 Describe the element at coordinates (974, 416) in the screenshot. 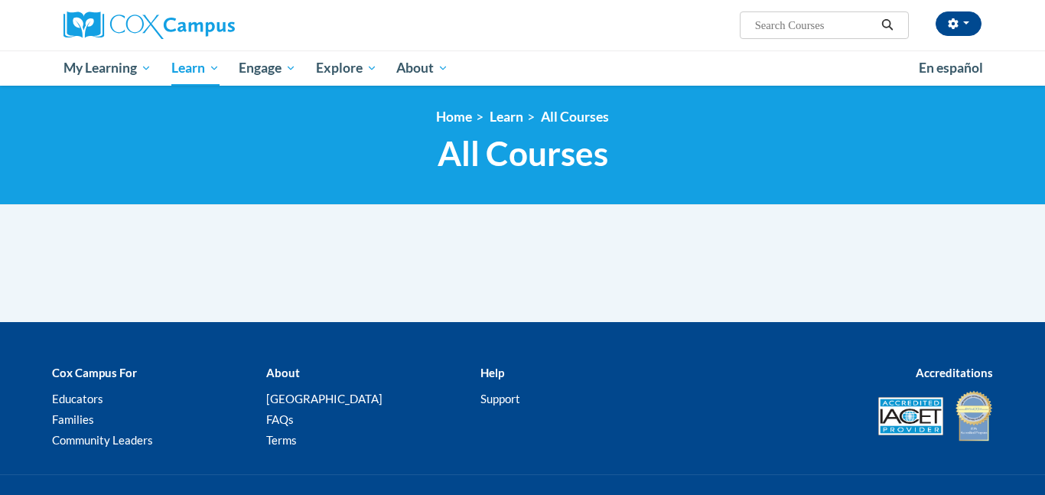

I see `img: IDA® Accredited` at that location.